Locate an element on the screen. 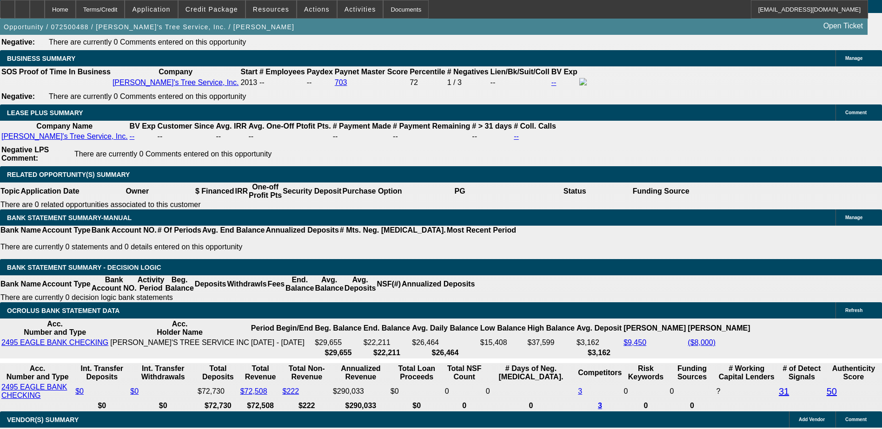 This screenshot has width=882, height=429. th: # Of Periods is located at coordinates (179, 231).